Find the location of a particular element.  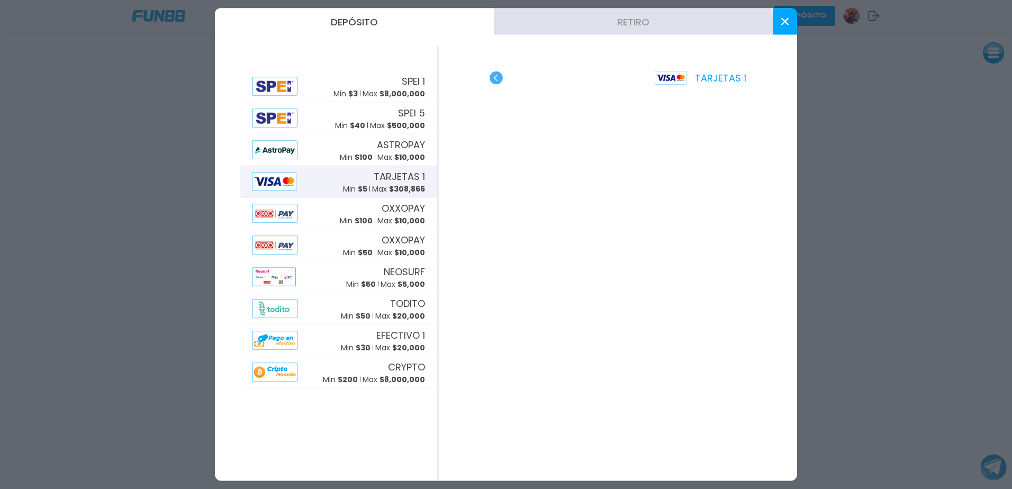

span: SPEI 1 is located at coordinates (413, 80).